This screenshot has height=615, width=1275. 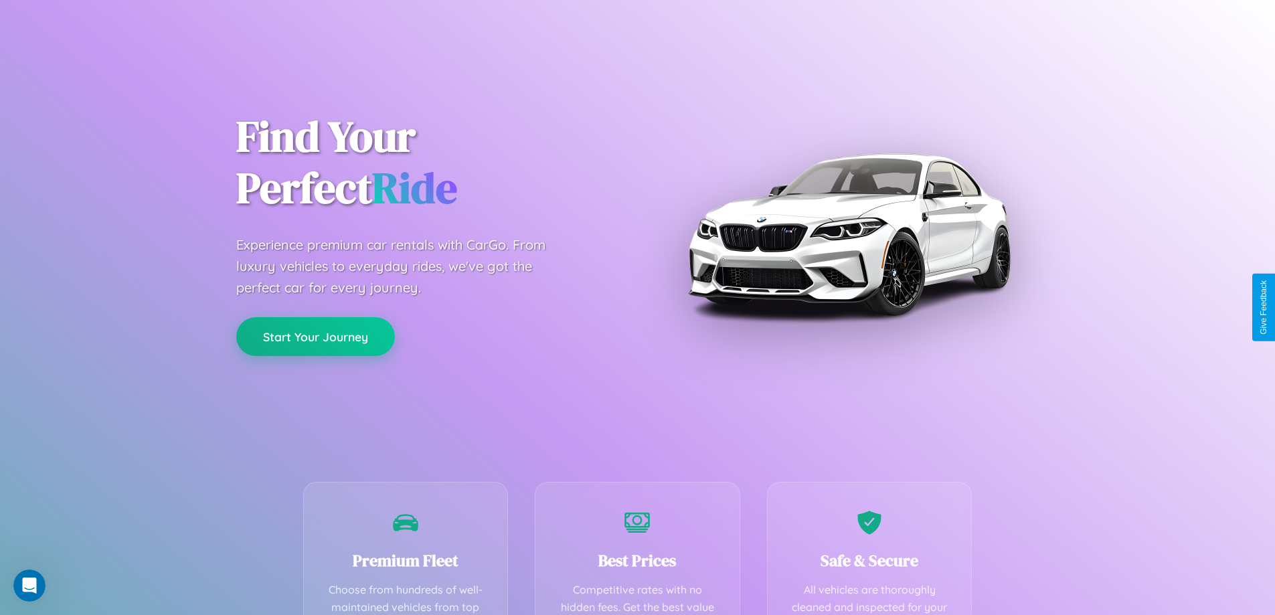 What do you see at coordinates (849, 234) in the screenshot?
I see `img: Premium BMW car rental vehicle` at bounding box center [849, 234].